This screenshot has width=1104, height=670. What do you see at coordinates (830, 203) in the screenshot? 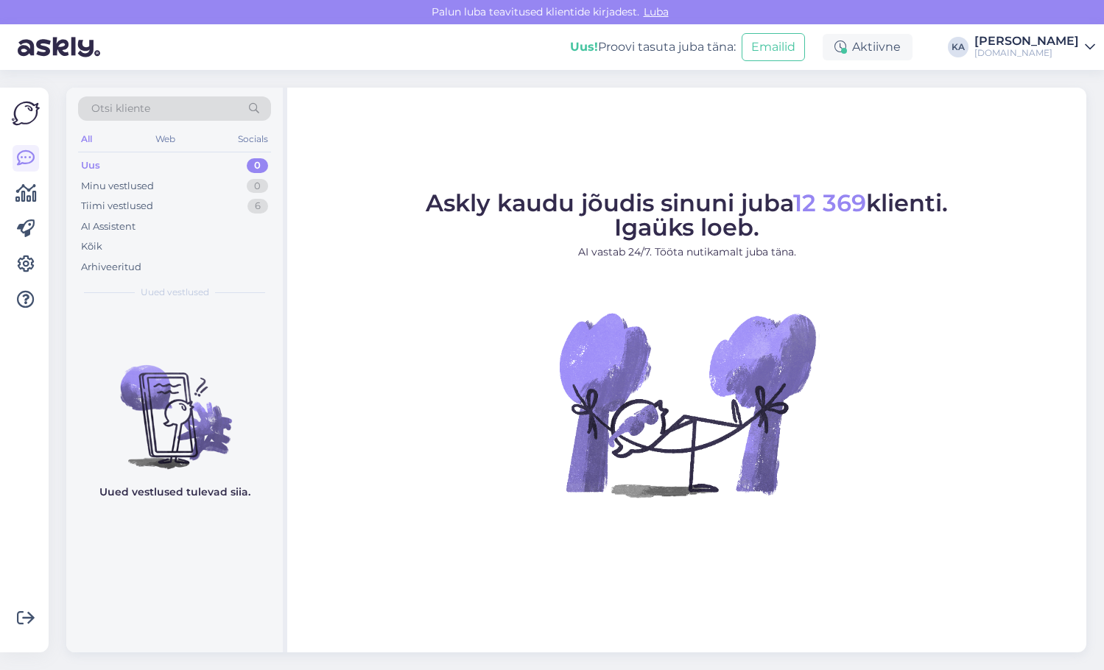
I see `span: 12 369` at bounding box center [830, 203].